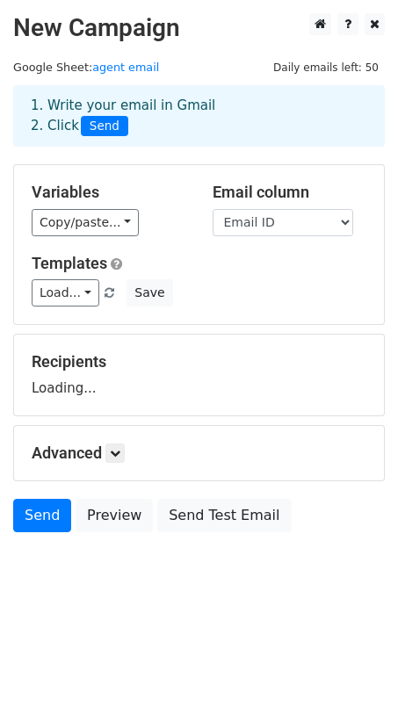 The image size is (398, 714). What do you see at coordinates (69, 263) in the screenshot?
I see `a: Templates` at bounding box center [69, 263].